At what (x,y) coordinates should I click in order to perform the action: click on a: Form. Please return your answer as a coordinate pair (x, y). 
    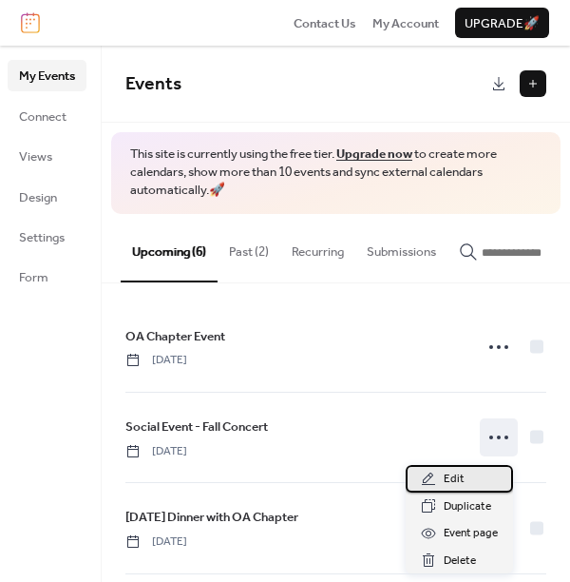
    Looking at the image, I should click on (47, 277).